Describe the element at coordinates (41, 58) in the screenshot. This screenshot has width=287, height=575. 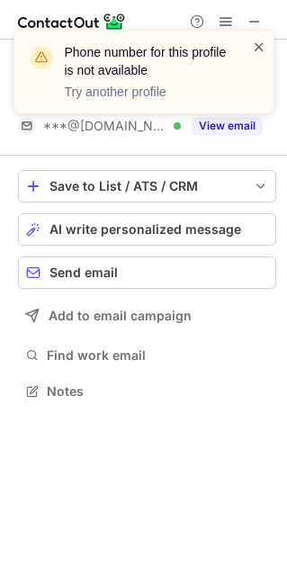
I see `img: warning` at that location.